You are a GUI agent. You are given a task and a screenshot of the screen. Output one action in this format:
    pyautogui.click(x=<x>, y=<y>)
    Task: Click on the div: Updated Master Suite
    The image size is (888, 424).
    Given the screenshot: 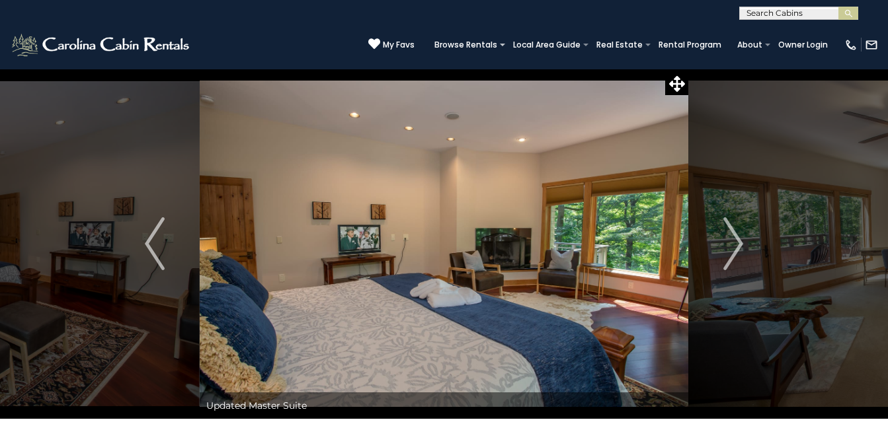 What is the action you would take?
    pyautogui.click(x=444, y=406)
    